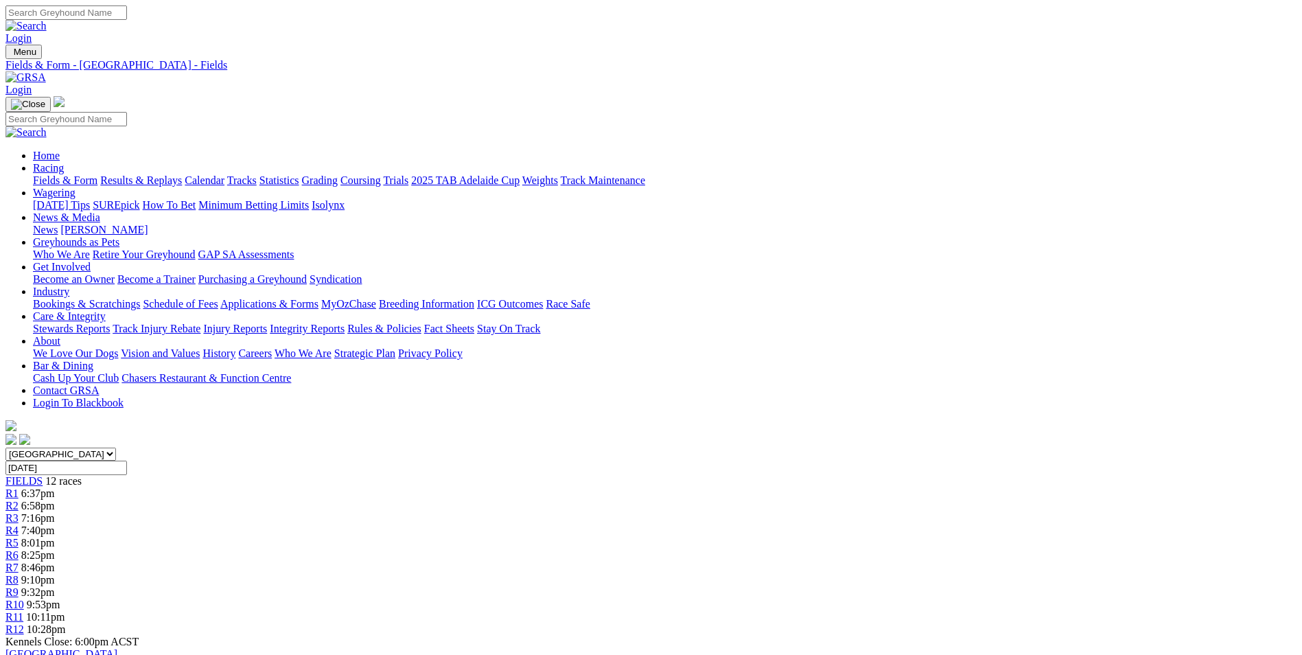  Describe the element at coordinates (12, 542) in the screenshot. I see `span: R5` at that location.